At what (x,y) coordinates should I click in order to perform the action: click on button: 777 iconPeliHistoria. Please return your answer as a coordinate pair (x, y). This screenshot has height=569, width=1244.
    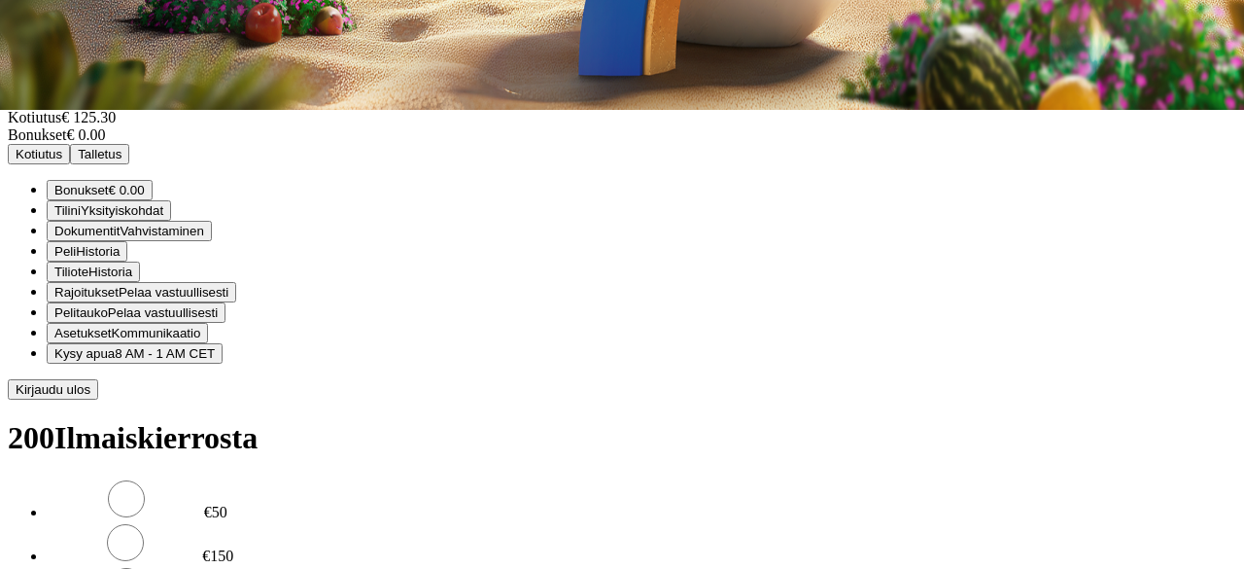
    Looking at the image, I should click on (87, 251).